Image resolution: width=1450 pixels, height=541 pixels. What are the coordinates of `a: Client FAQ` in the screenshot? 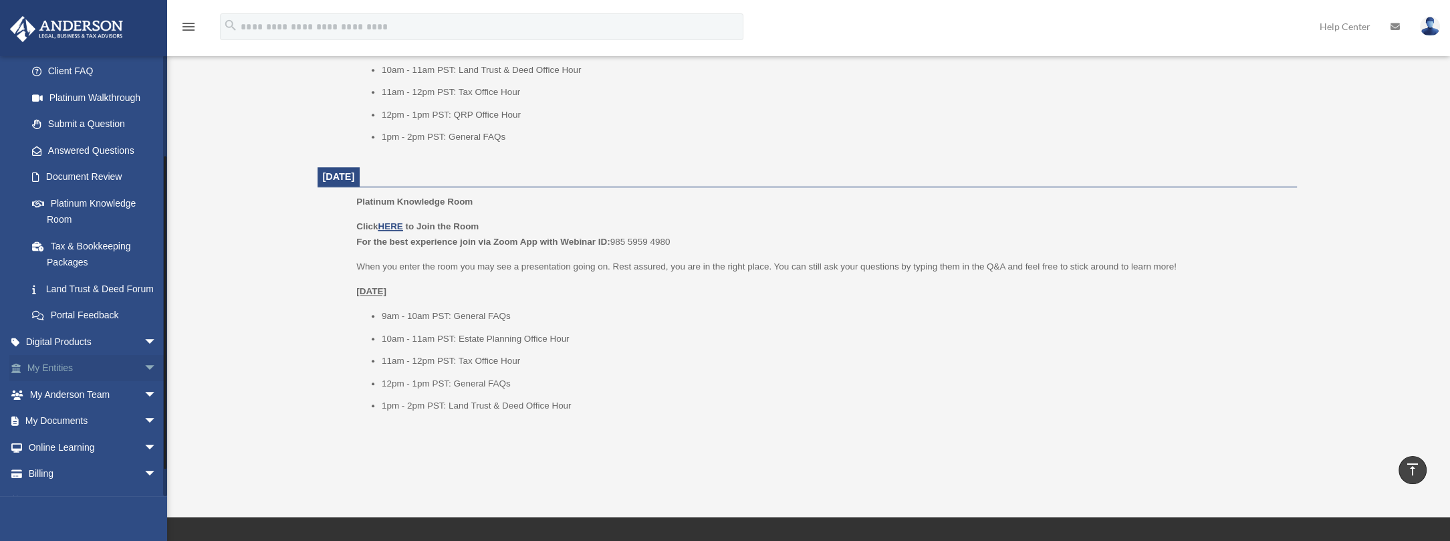 It's located at (98, 72).